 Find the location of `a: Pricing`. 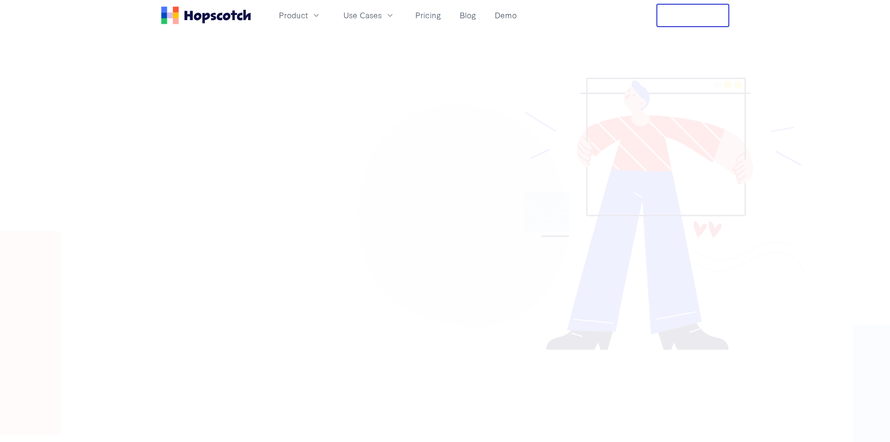

a: Pricing is located at coordinates (428, 15).